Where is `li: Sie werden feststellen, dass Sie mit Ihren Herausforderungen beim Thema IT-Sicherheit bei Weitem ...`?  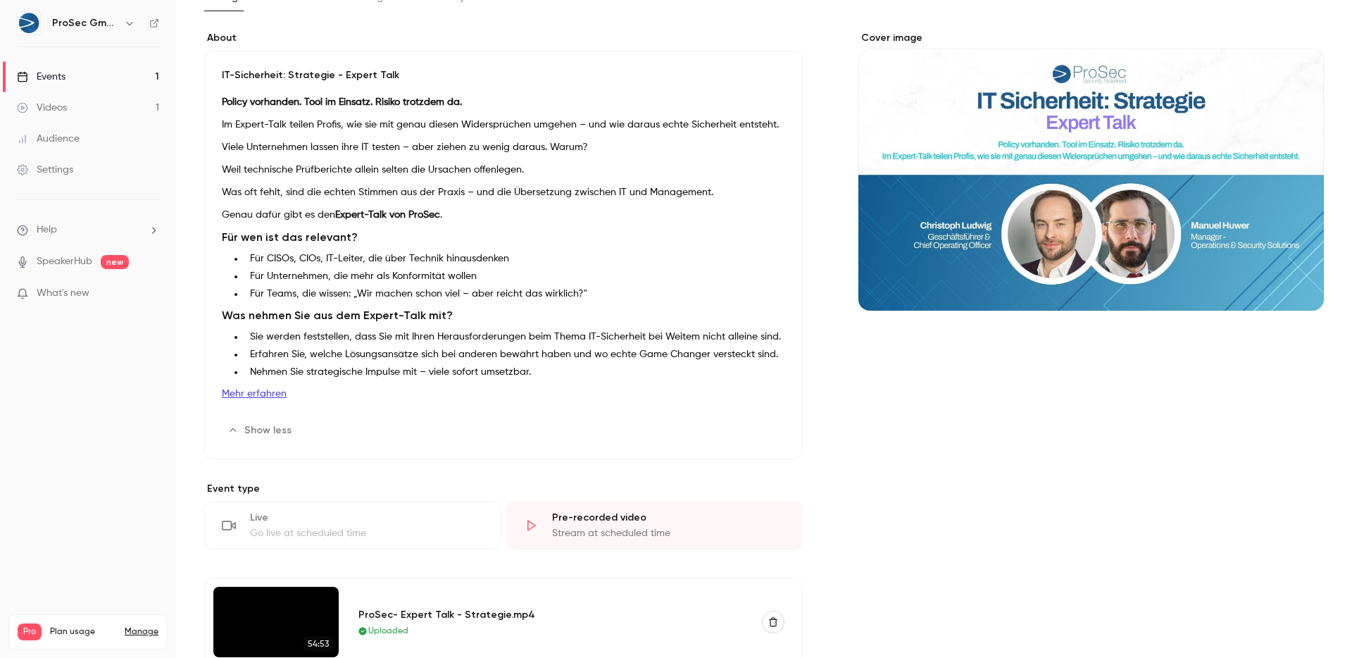
li: Sie werden feststellen, dass Sie mit Ihren Herausforderungen beim Thema IT-Sicherheit bei Weitem ... is located at coordinates (514, 336).